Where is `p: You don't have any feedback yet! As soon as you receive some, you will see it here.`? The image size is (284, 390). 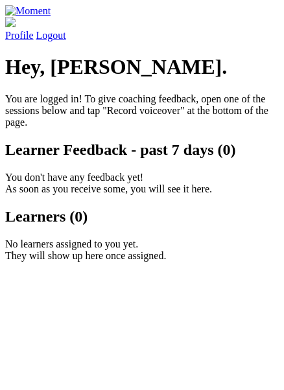
p: You don't have any feedback yet! As soon as you receive some, you will see it here. is located at coordinates (142, 183).